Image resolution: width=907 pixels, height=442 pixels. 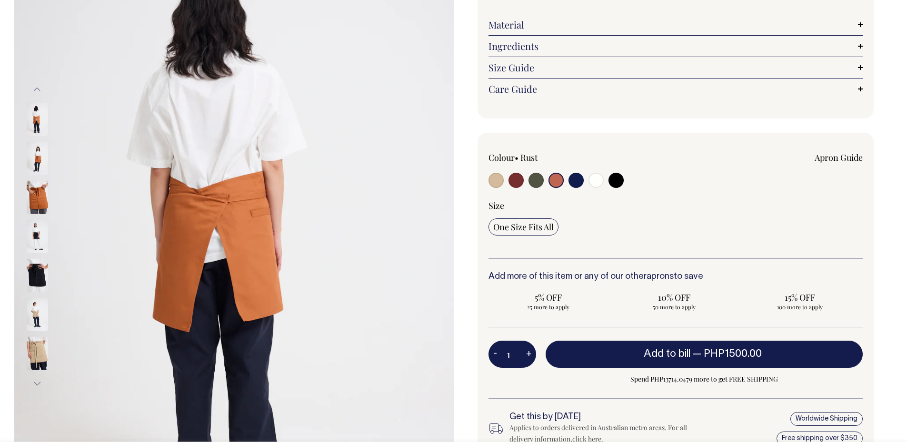 I want to click on label: Rust, so click(x=529, y=158).